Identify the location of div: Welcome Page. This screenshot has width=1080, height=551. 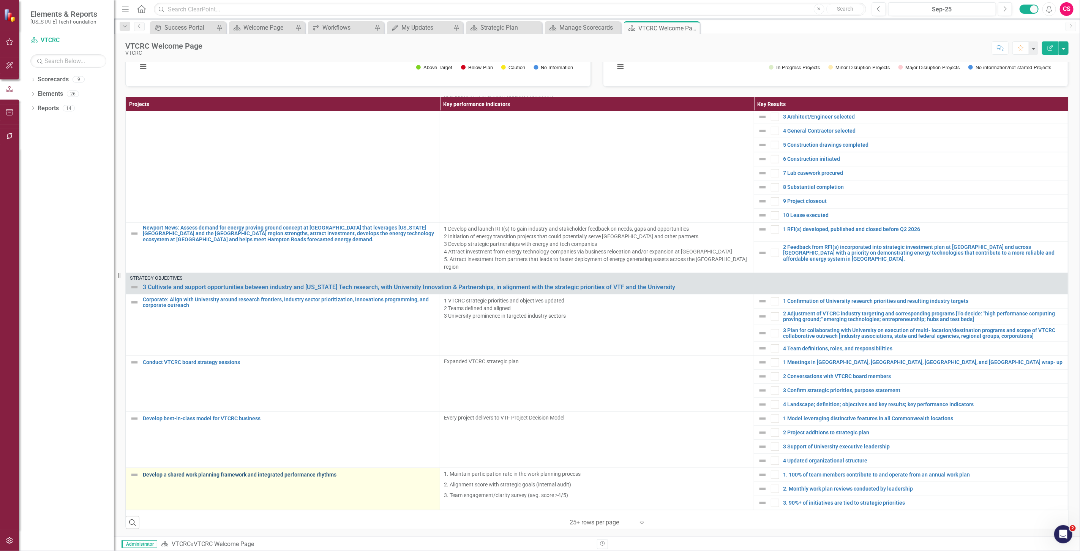
(269, 27).